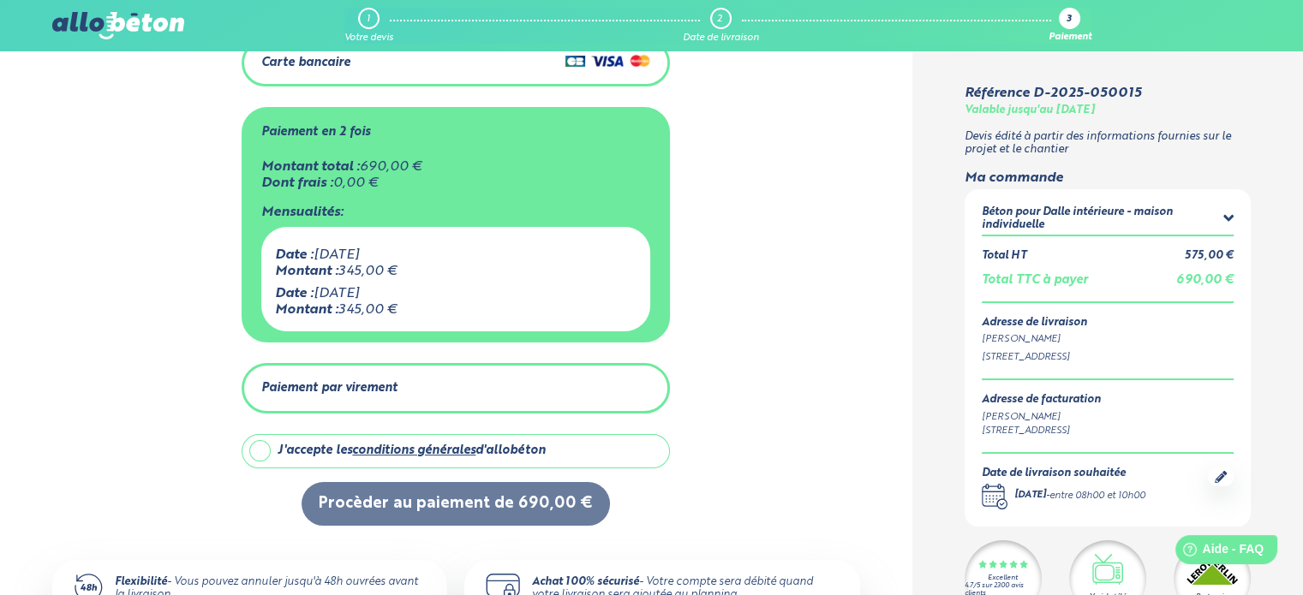 The image size is (1303, 595). Describe the element at coordinates (1107, 178) in the screenshot. I see `div: Ma commande` at that location.